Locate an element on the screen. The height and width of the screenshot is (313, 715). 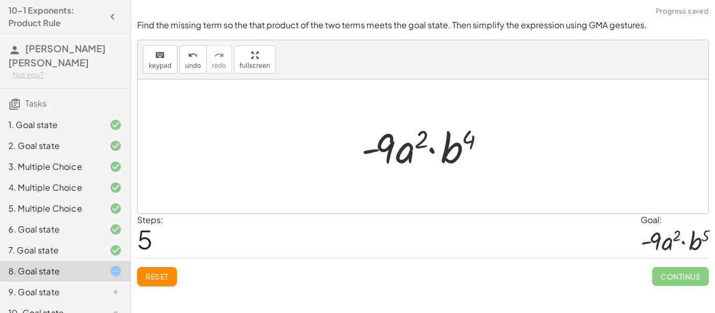
i: keyboard is located at coordinates (160, 55).